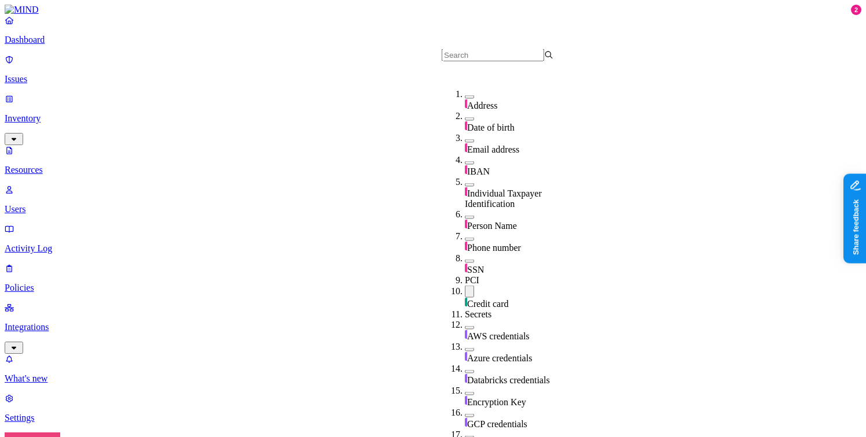 This screenshot has width=866, height=437. I want to click on span: GCP credentials, so click(497, 424).